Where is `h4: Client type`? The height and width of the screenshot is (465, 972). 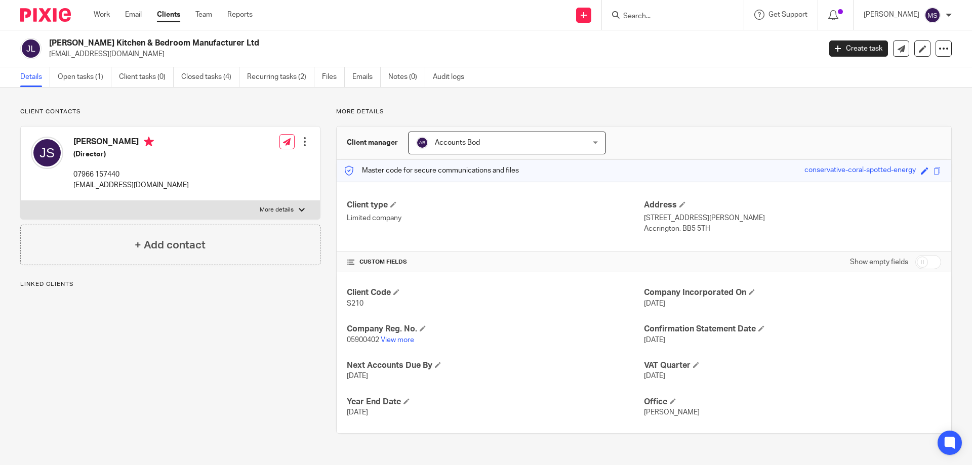 h4: Client type is located at coordinates (495, 205).